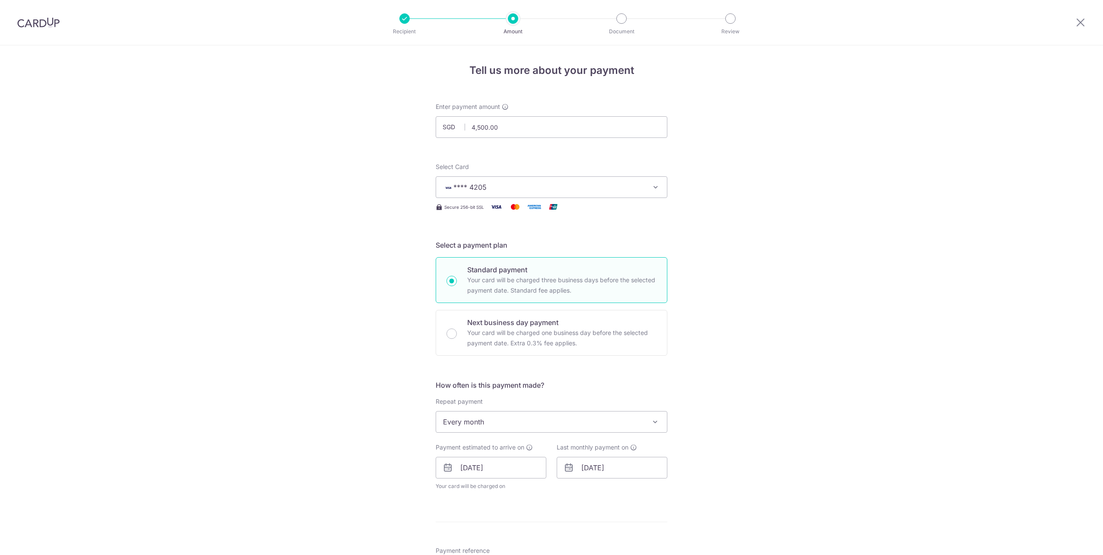  What do you see at coordinates (552, 422) in the screenshot?
I see `span: Every month` at bounding box center [552, 422].